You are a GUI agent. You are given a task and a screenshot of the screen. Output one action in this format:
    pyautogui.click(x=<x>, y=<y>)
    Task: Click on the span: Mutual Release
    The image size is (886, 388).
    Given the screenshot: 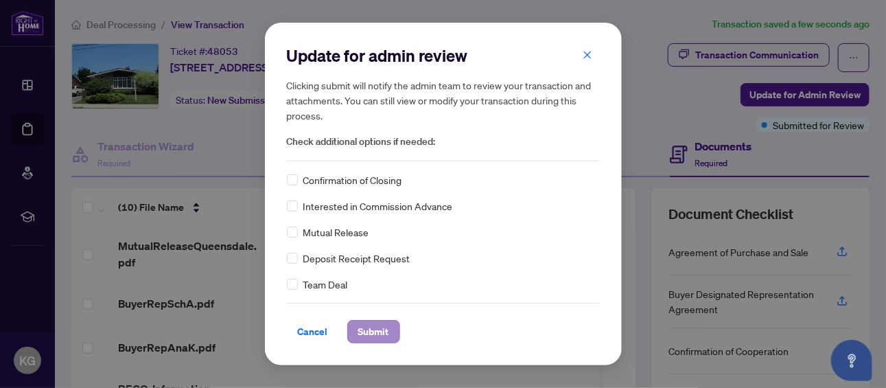 What is the action you would take?
    pyautogui.click(x=336, y=232)
    